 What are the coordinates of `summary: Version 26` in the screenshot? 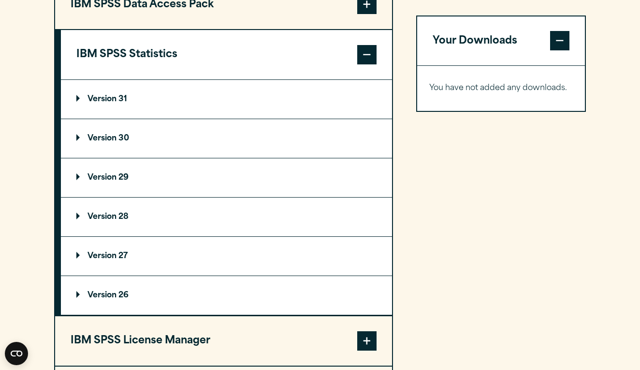 It's located at (226, 295).